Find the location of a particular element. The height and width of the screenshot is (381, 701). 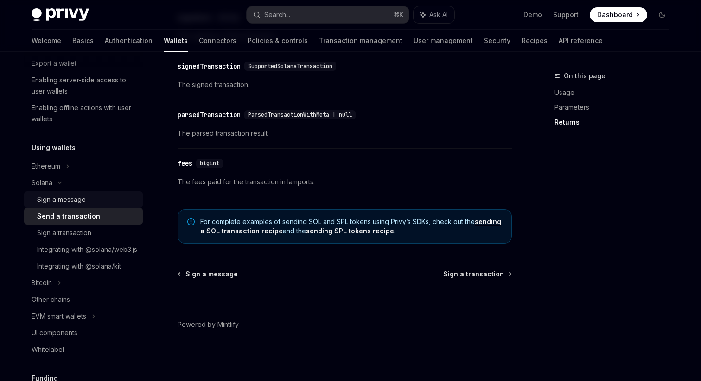

a: Dashboard is located at coordinates (618, 15).